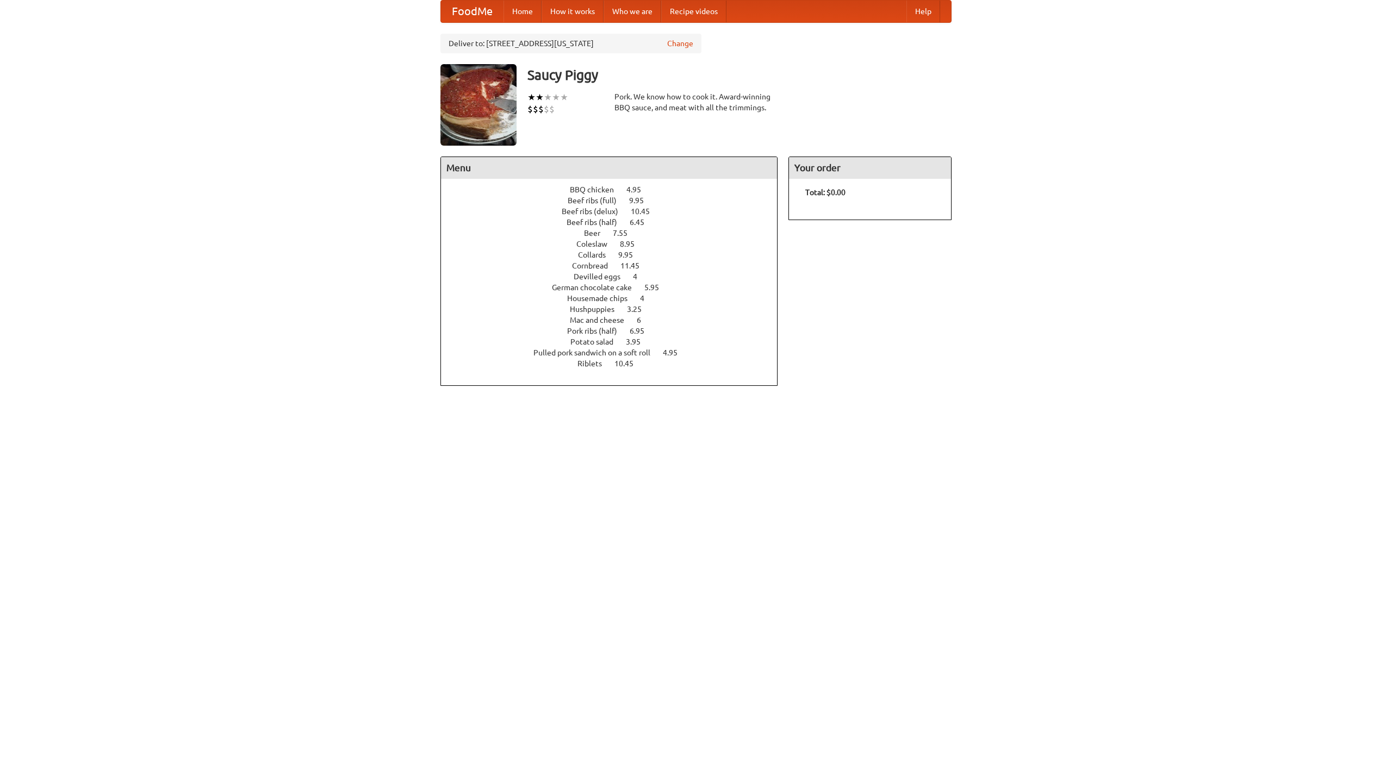  I want to click on span: 6.95, so click(642, 331).